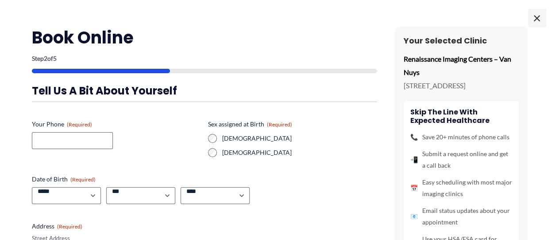  What do you see at coordinates (461, 188) in the screenshot?
I see `li: Easy scheduling with most major imaging clinics` at bounding box center [461, 188].